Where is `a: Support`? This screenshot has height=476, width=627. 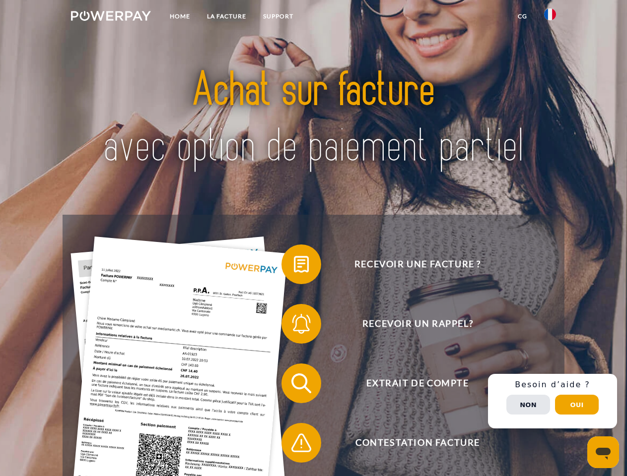
a: Support is located at coordinates (278, 16).